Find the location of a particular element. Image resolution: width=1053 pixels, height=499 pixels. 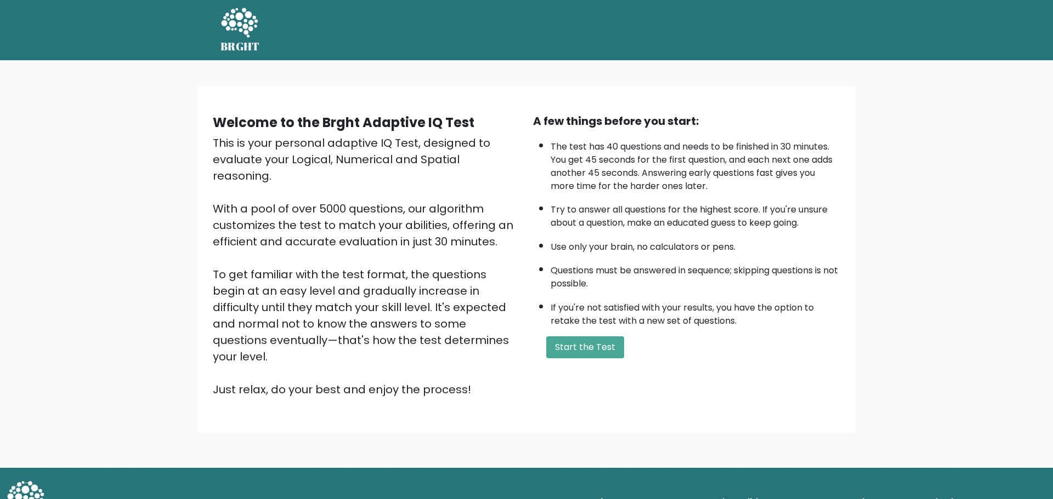

li: The test has 40 questions and needs to be finished in 30 minutes. You get 45 seconds for the firs... is located at coordinates (695, 164).